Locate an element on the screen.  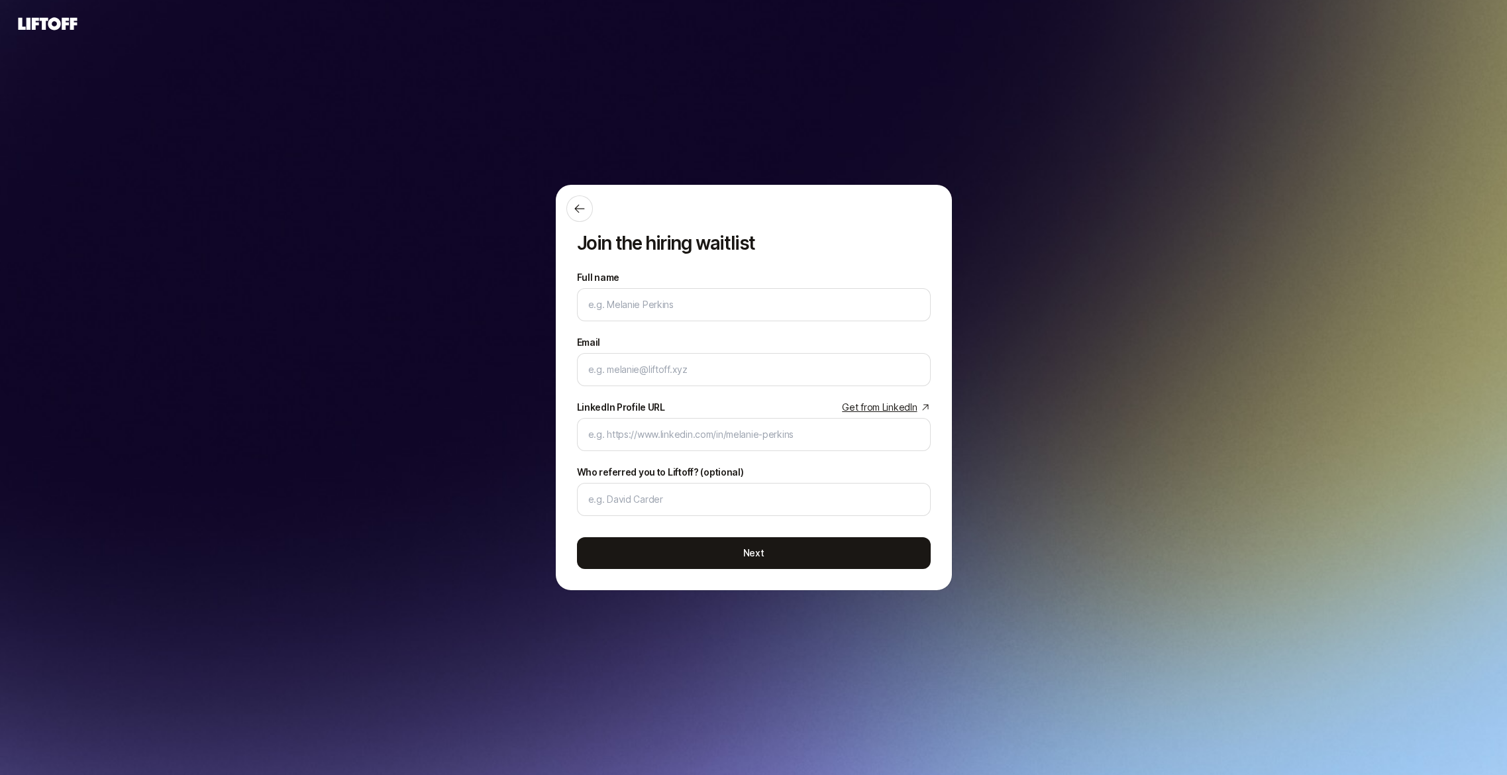
p: Join the hiring waitlist is located at coordinates (754, 243).